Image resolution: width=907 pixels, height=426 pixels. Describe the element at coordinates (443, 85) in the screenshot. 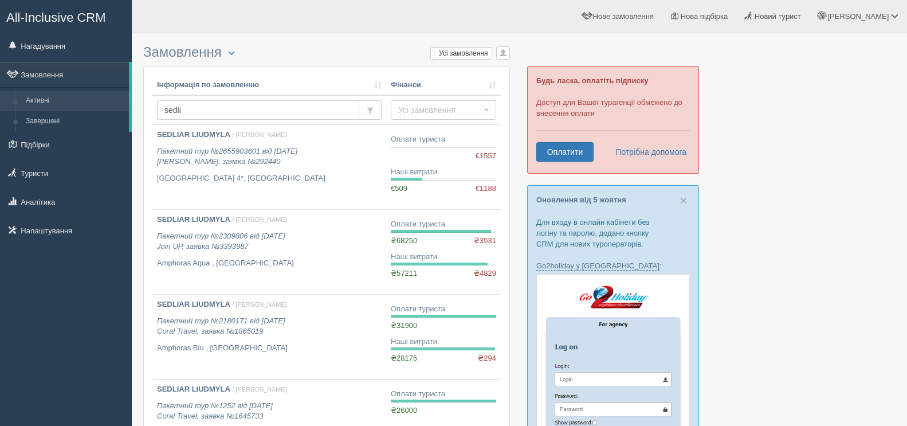

I see `a: Фінанси` at that location.